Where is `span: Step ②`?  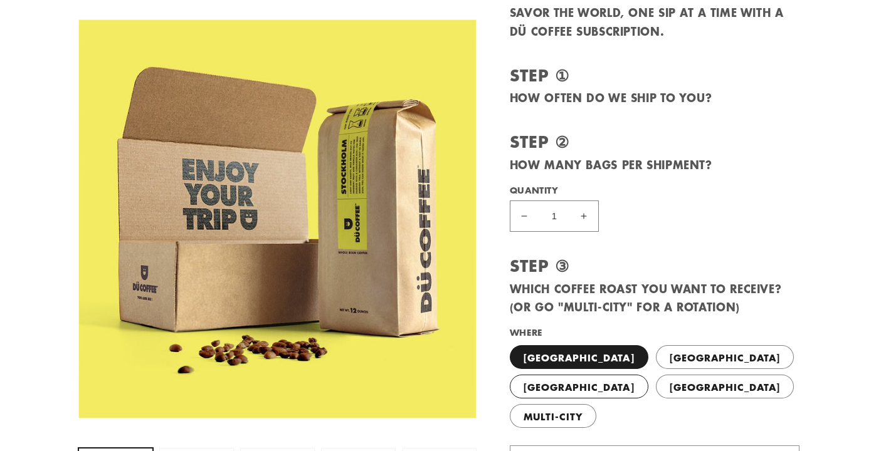 span: Step ② is located at coordinates (539, 141).